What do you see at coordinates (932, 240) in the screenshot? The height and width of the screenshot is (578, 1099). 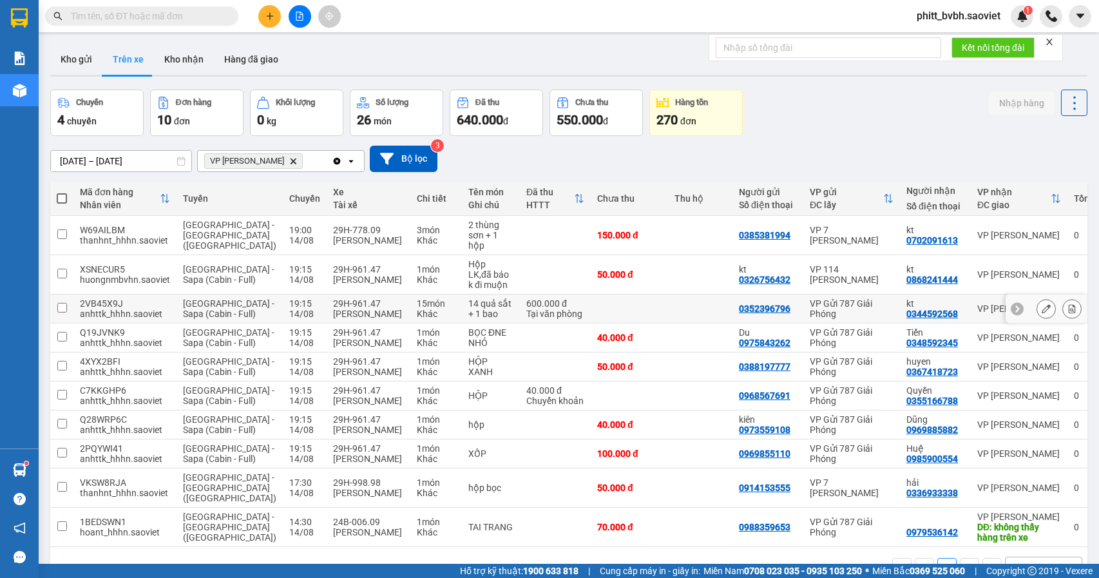 I see `div: 0702091613` at bounding box center [932, 240].